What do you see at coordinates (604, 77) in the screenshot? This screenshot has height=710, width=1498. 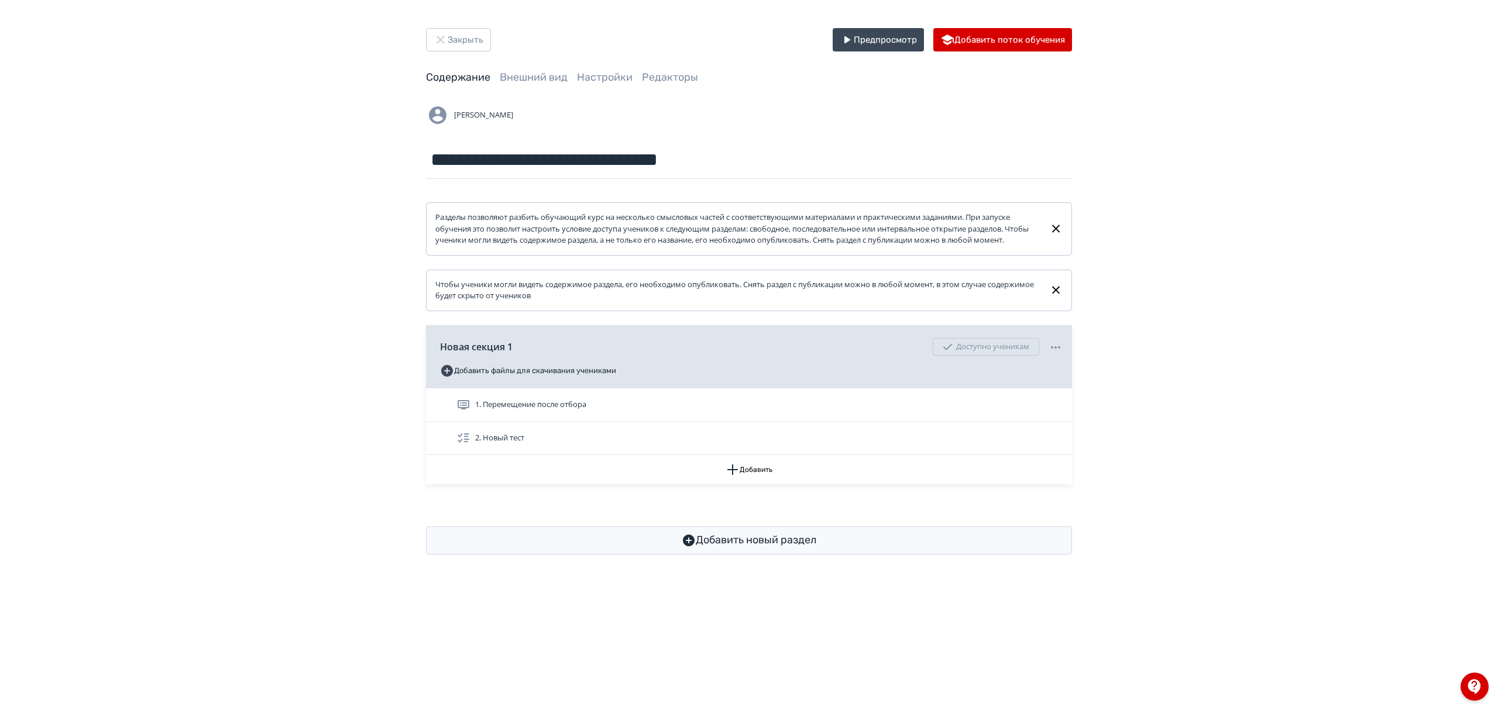 I see `a: Настройки` at bounding box center [604, 77].